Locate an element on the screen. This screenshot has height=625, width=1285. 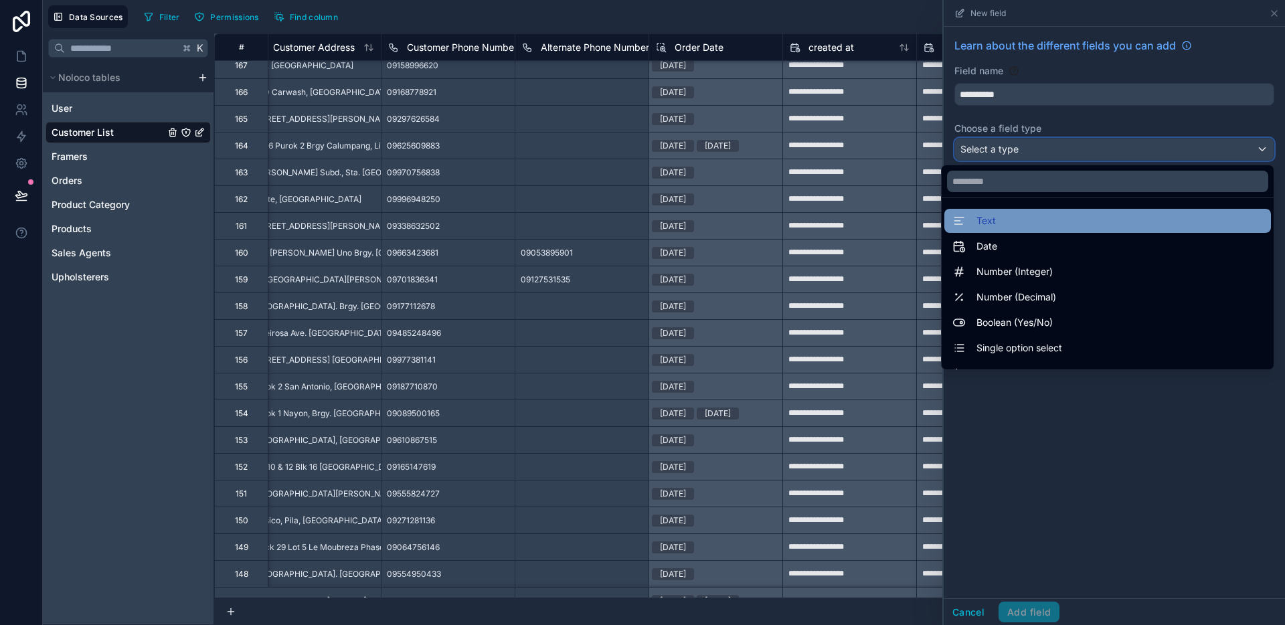
div: 156 is located at coordinates (241, 360).